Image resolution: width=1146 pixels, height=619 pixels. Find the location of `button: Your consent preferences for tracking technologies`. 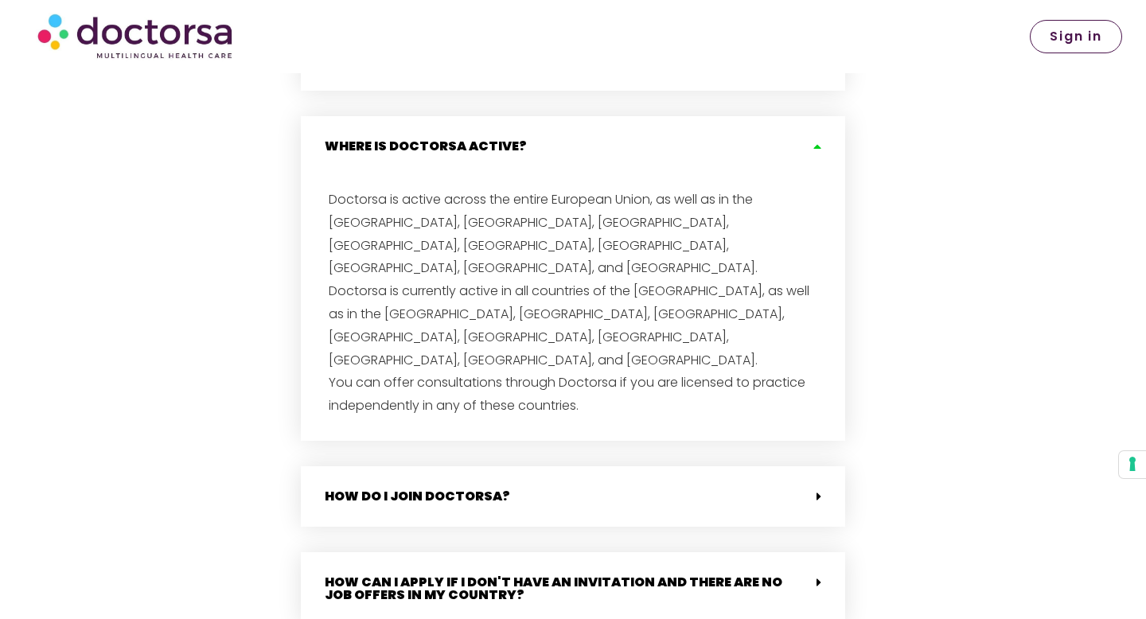

button: Your consent preferences for tracking technologies is located at coordinates (1133, 465).